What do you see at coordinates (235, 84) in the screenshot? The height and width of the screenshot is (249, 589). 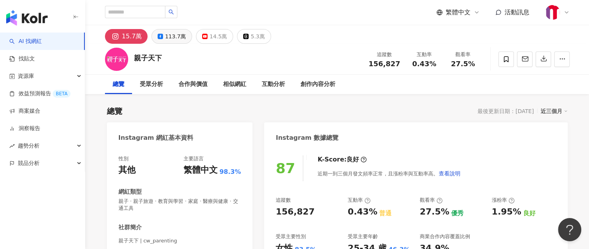 I see `div: 相似網紅` at bounding box center [235, 84].